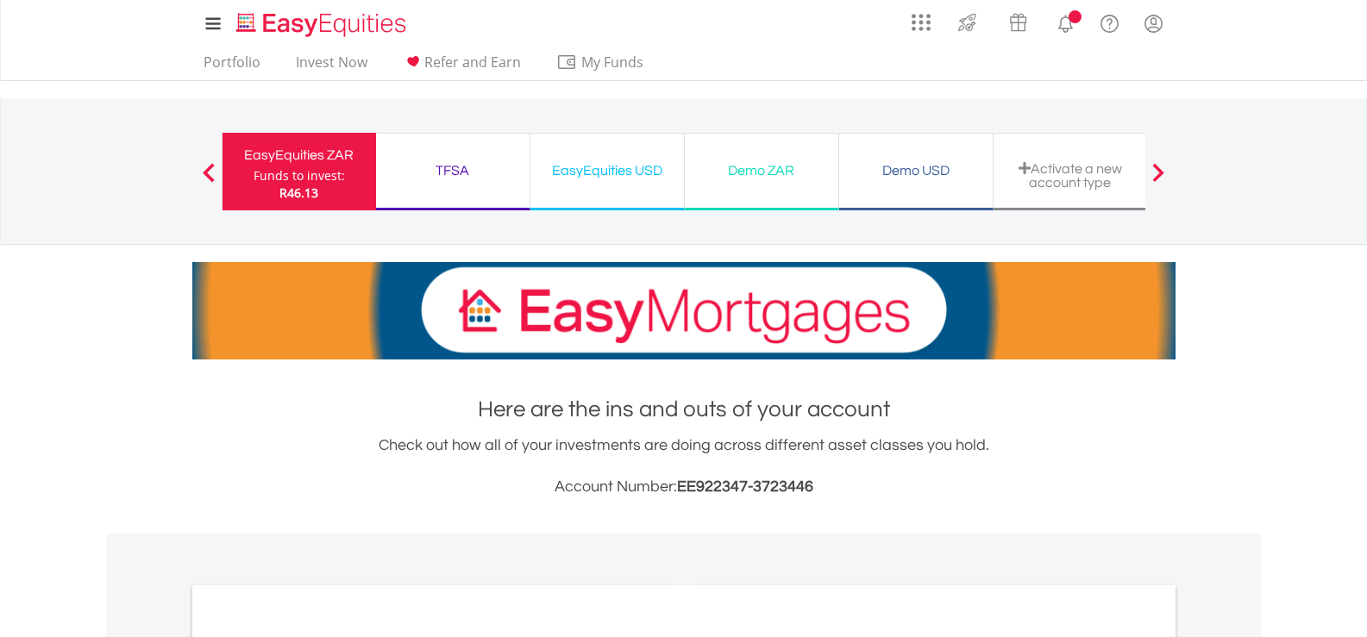 Image resolution: width=1367 pixels, height=637 pixels. What do you see at coordinates (299, 176) in the screenshot?
I see `div: Funds to invest:` at bounding box center [299, 176].